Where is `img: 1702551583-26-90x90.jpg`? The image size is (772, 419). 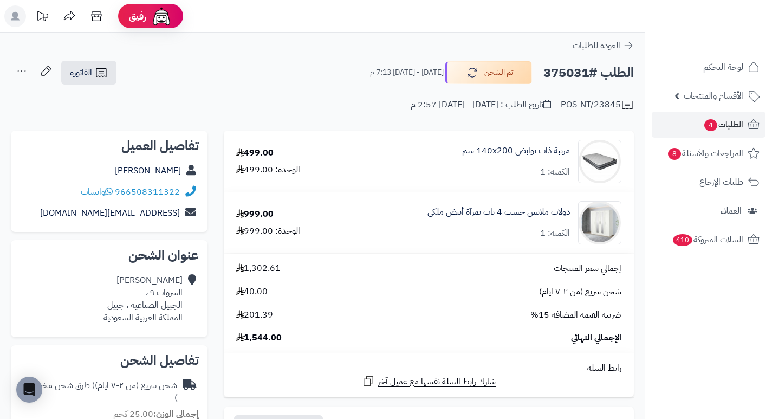
img: 1702551583-26-90x90.jpg is located at coordinates (600, 161).